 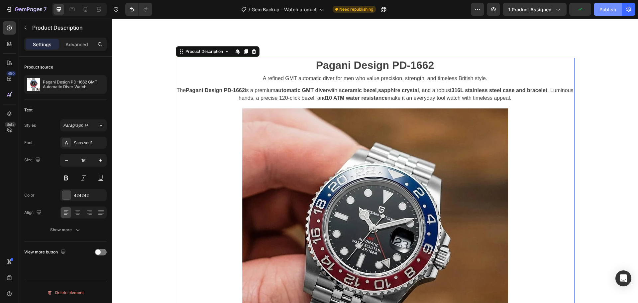 What do you see at coordinates (42, 44) in the screenshot?
I see `p: Settings` at bounding box center [42, 44].